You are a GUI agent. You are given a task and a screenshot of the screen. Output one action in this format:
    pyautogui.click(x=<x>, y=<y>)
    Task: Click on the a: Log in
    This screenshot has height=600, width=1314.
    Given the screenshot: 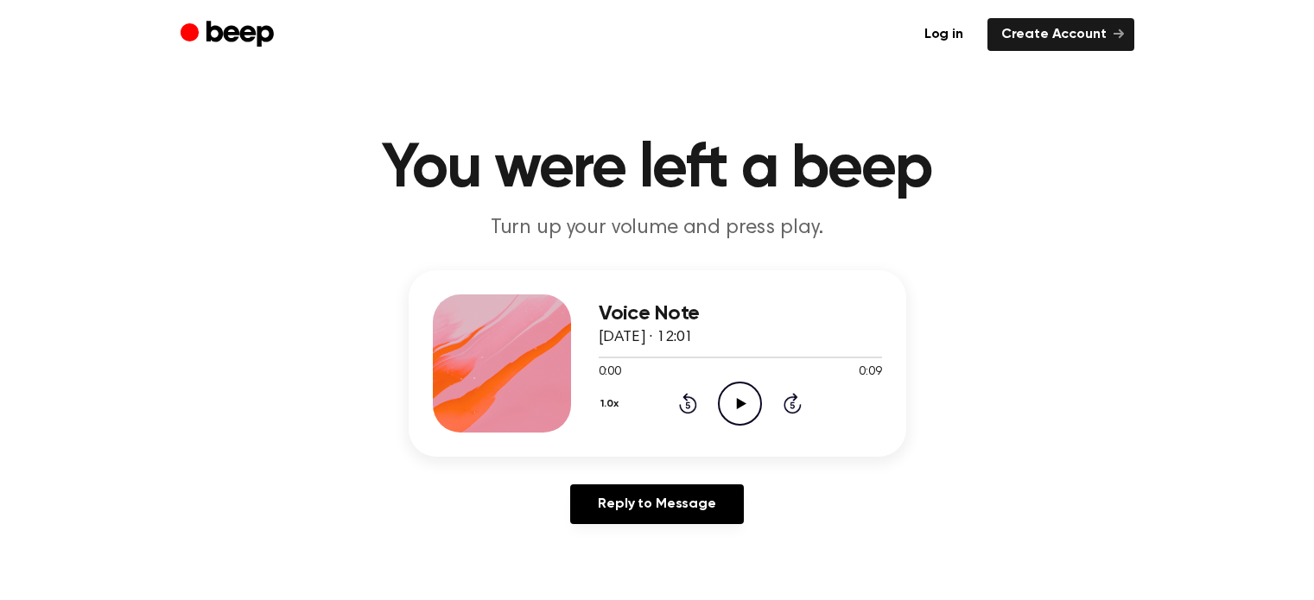 What is the action you would take?
    pyautogui.click(x=943, y=35)
    